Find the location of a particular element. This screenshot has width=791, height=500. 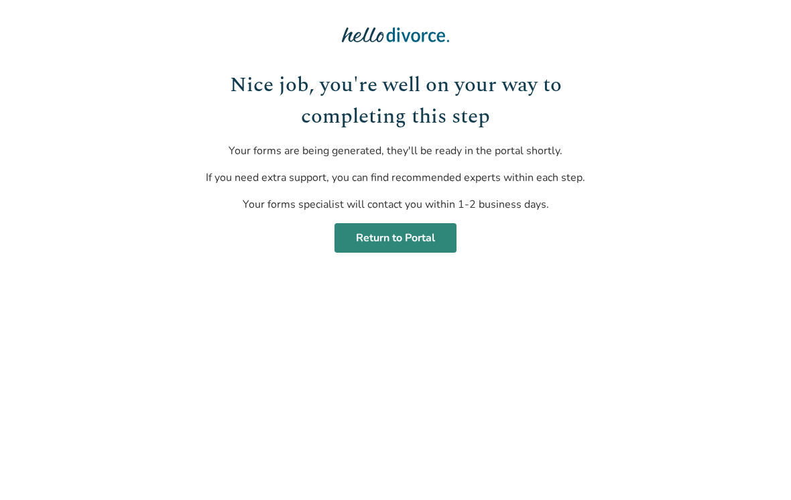

p: If you need extra support, you can find recommended experts within each step. is located at coordinates (395, 178).